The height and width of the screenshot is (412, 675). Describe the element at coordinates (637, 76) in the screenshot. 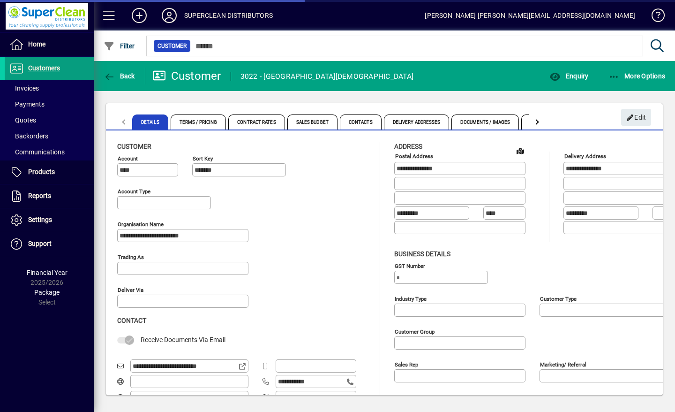

I see `span: More Options` at that location.